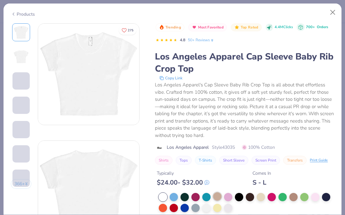 The image size is (345, 215). Describe the element at coordinates (194, 27) in the screenshot. I see `img: Most Favorited sort` at that location.